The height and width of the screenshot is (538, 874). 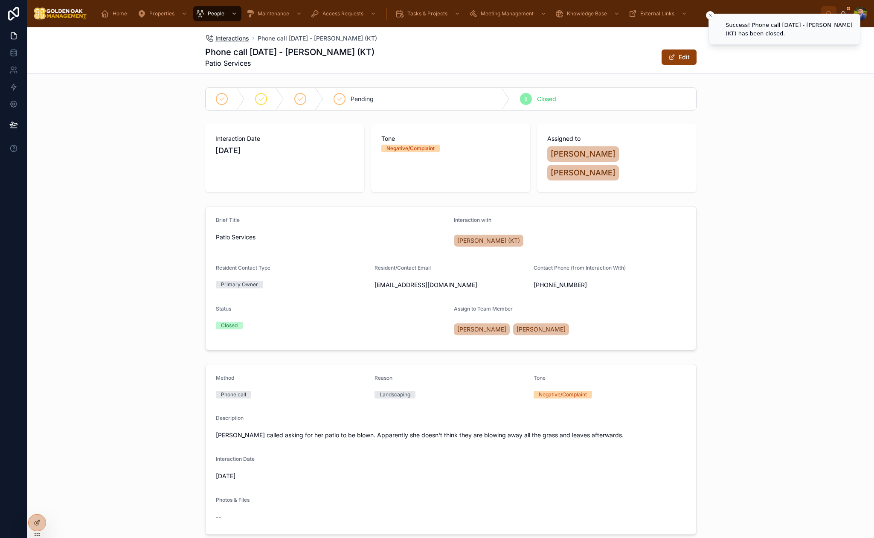 I want to click on span: Description, so click(x=230, y=418).